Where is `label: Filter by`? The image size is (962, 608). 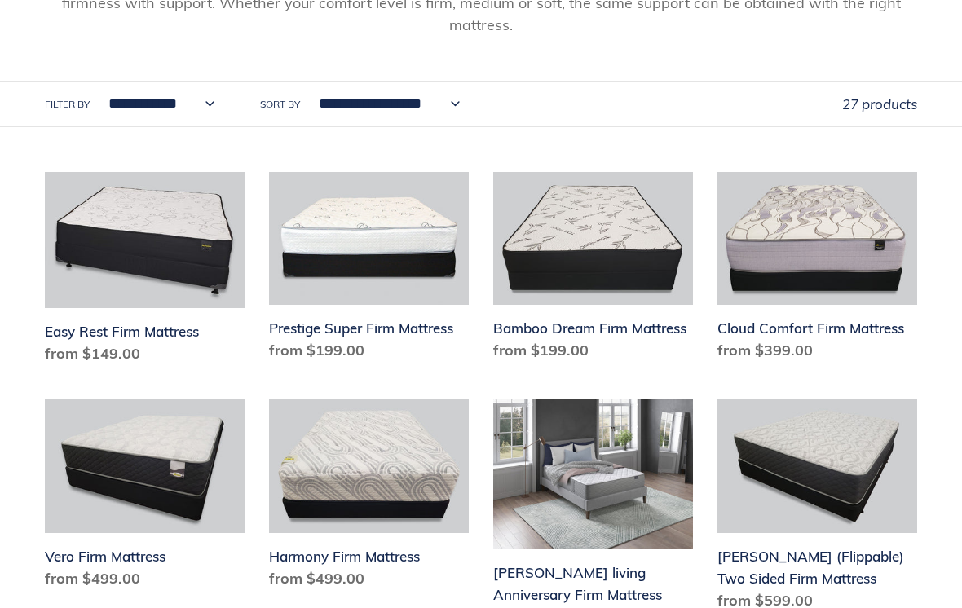 label: Filter by is located at coordinates (67, 105).